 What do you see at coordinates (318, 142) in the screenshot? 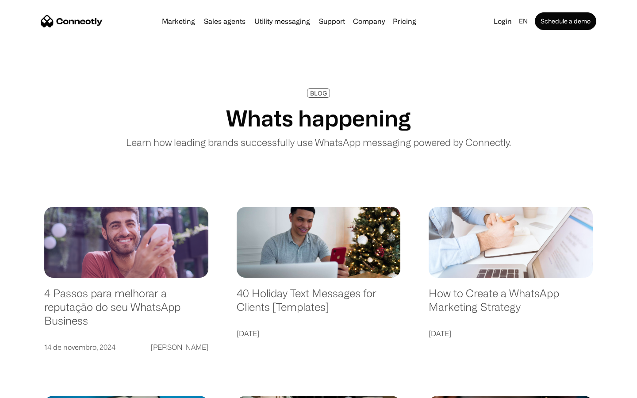
I see `p: Learn how leading brands successfully use WhatsApp messaging powered by Connectly.` at bounding box center [318, 142].